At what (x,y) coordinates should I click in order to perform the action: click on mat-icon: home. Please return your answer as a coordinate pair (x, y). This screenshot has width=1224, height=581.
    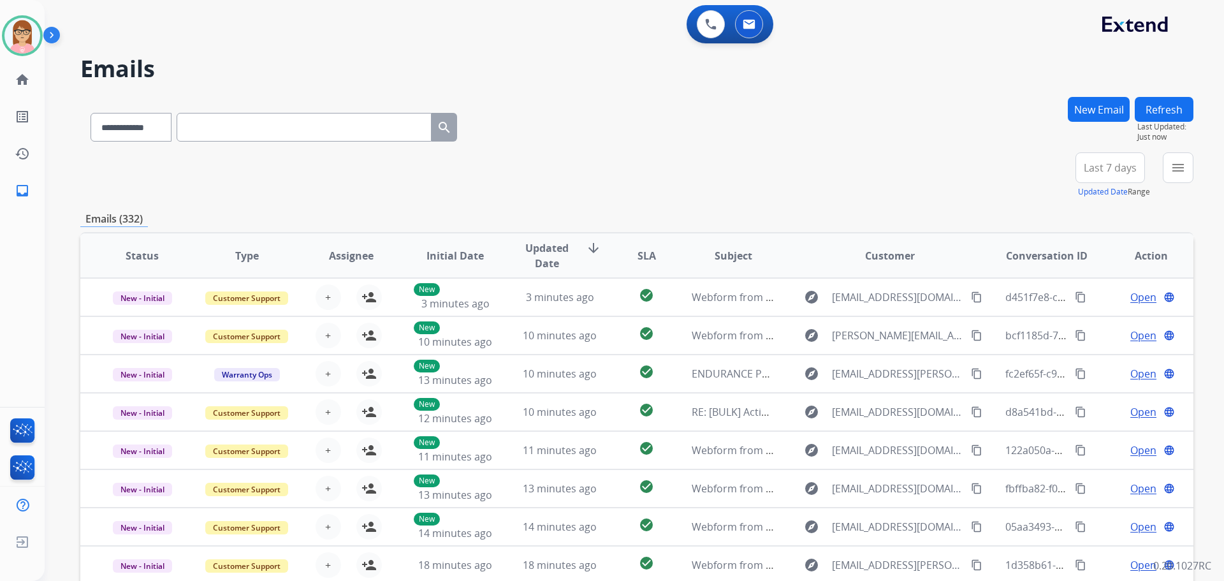
    Looking at the image, I should click on (22, 80).